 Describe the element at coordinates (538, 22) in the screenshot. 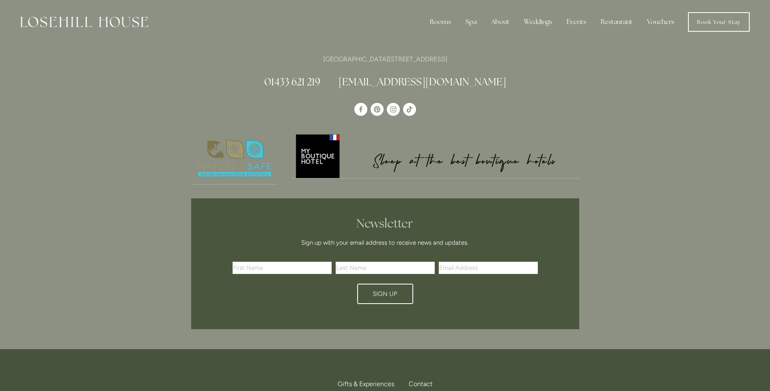

I see `div: Weddings` at that location.